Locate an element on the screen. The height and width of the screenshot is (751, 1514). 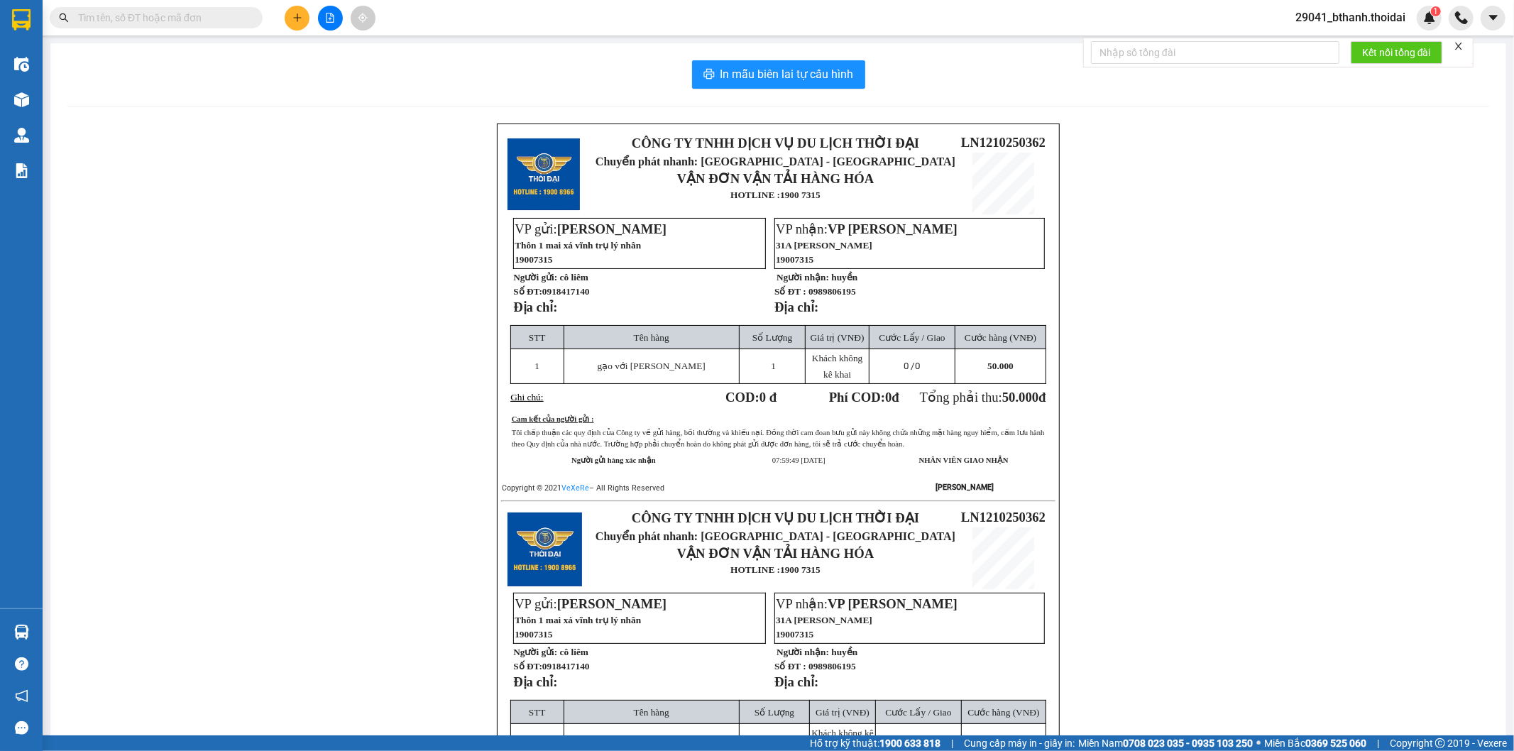
span: Khách không kê khai is located at coordinates (837, 366).